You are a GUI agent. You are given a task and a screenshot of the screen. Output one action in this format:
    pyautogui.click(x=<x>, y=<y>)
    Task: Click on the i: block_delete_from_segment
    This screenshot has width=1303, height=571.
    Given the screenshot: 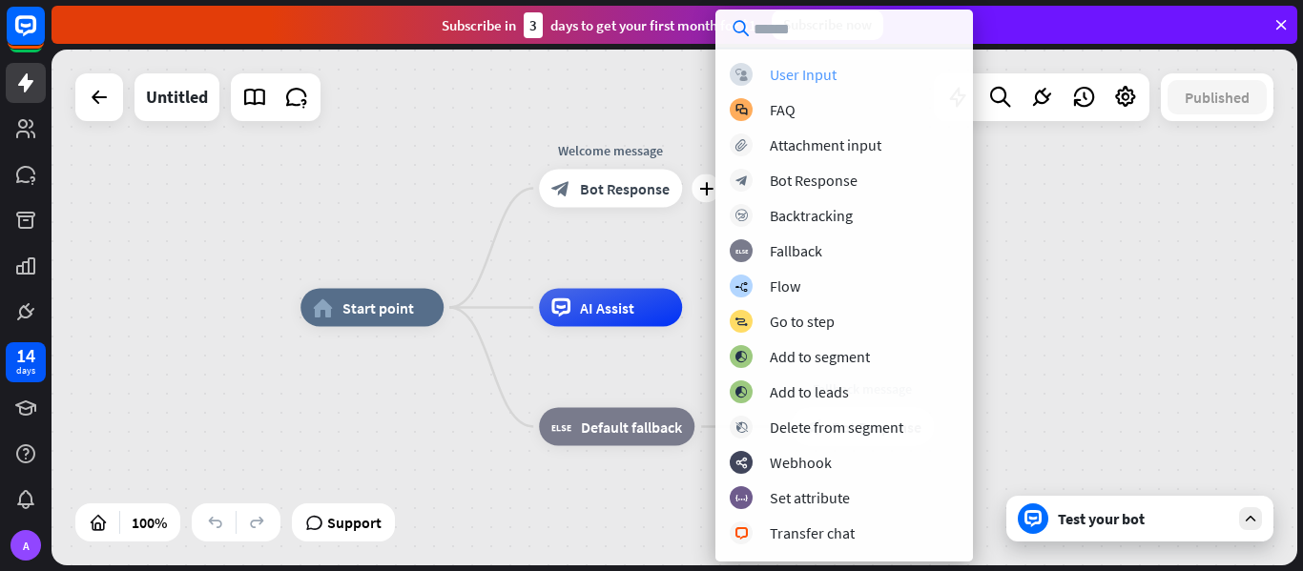 What is the action you would take?
    pyautogui.click(x=741, y=427)
    